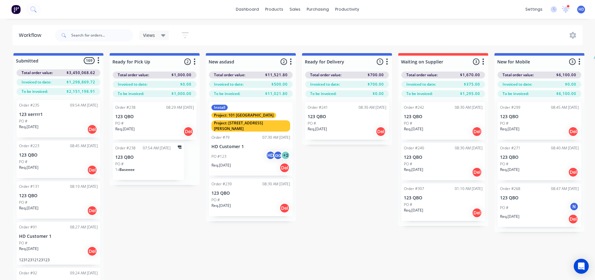  Describe the element at coordinates (574, 207) in the screenshot. I see `div: N` at that location.